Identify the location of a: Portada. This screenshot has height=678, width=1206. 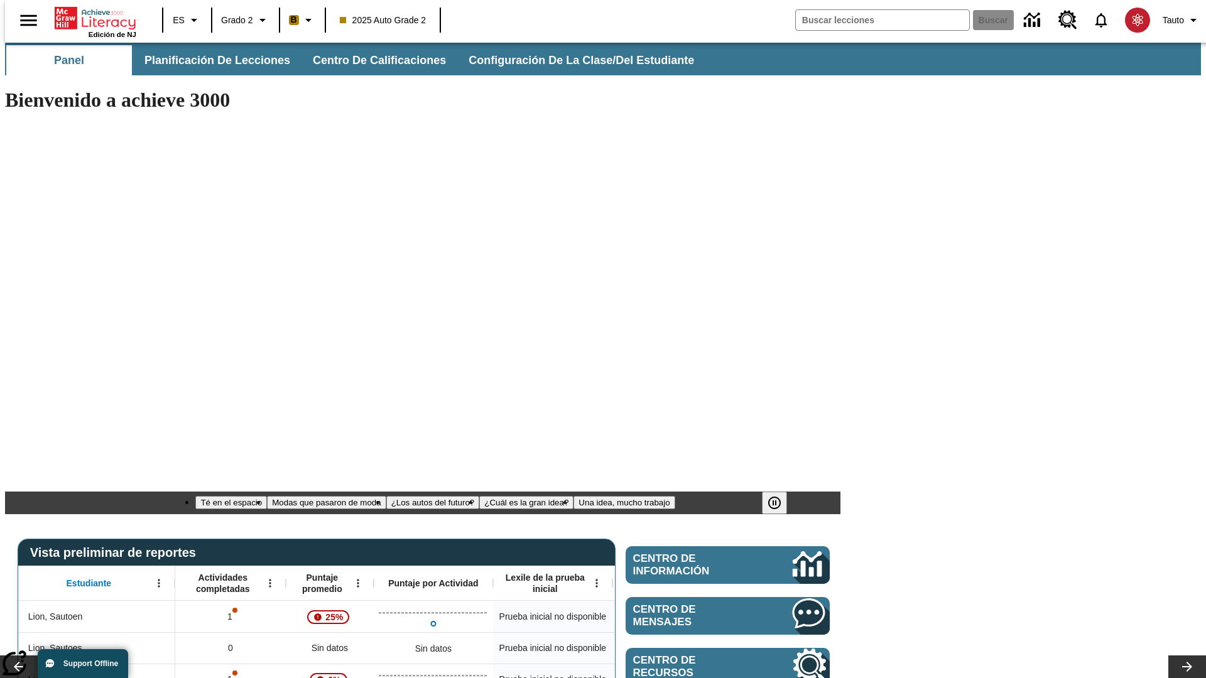
(95, 18).